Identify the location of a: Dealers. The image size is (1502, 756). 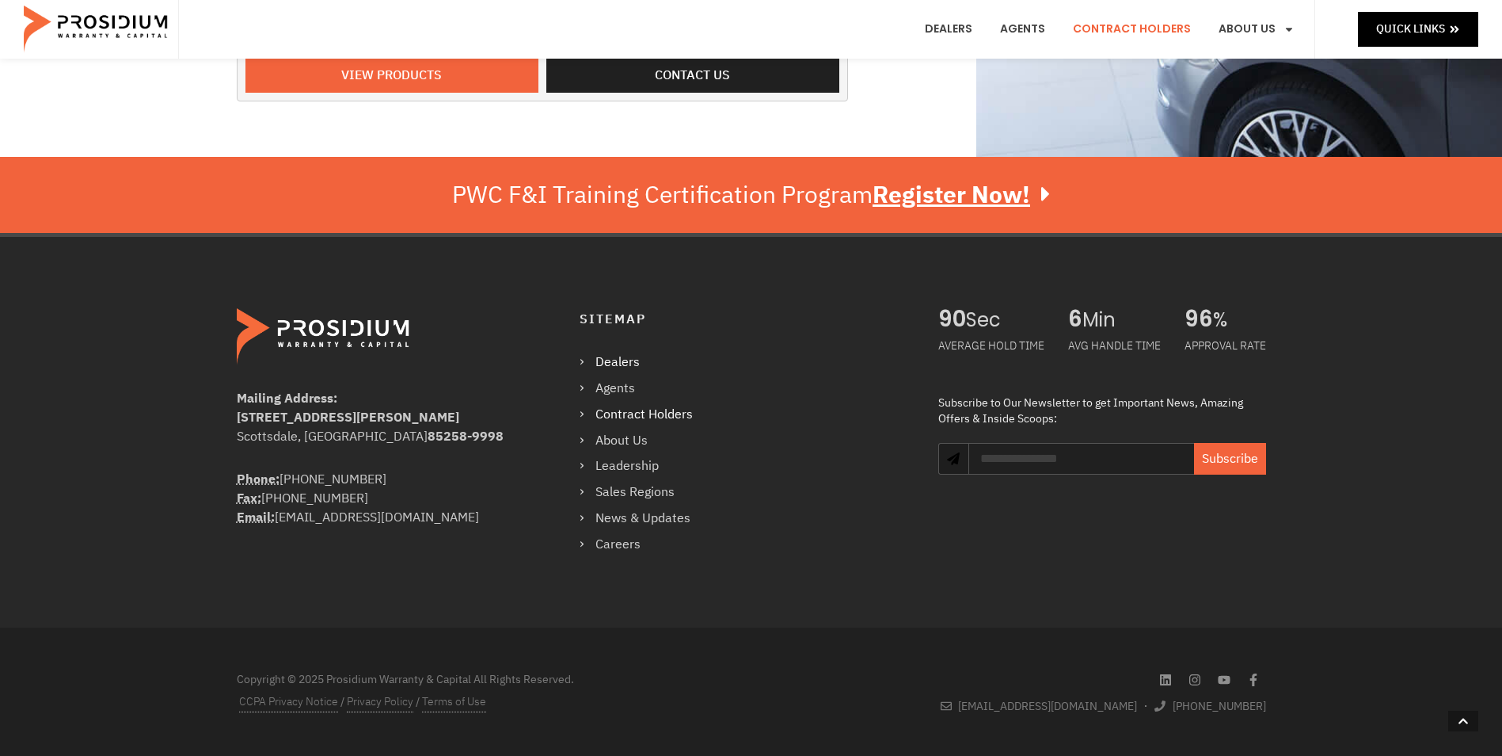
(644, 362).